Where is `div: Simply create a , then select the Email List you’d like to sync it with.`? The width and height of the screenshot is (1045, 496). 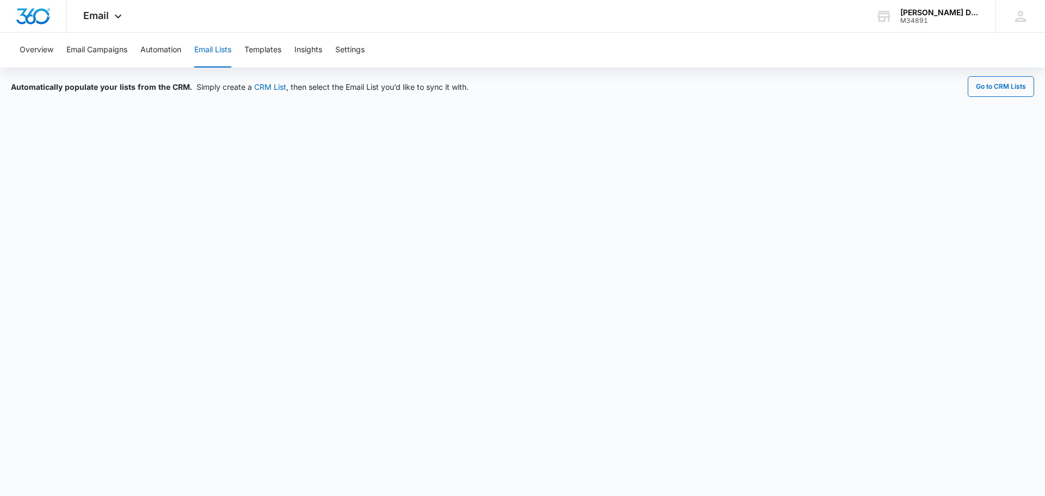
div: Simply create a , then select the Email List you’d like to sync it with. is located at coordinates (239, 87).